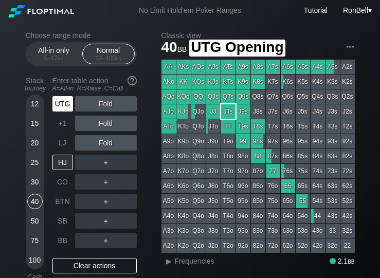 The height and width of the screenshot is (278, 380). What do you see at coordinates (106, 104) in the screenshot?
I see `div: Fold` at bounding box center [106, 104].